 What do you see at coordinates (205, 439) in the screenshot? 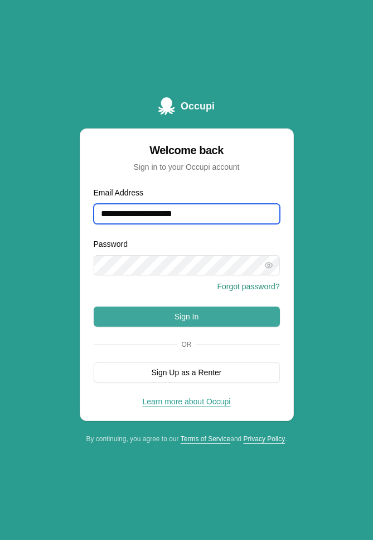
I see `a: Terms of Service` at bounding box center [205, 439].